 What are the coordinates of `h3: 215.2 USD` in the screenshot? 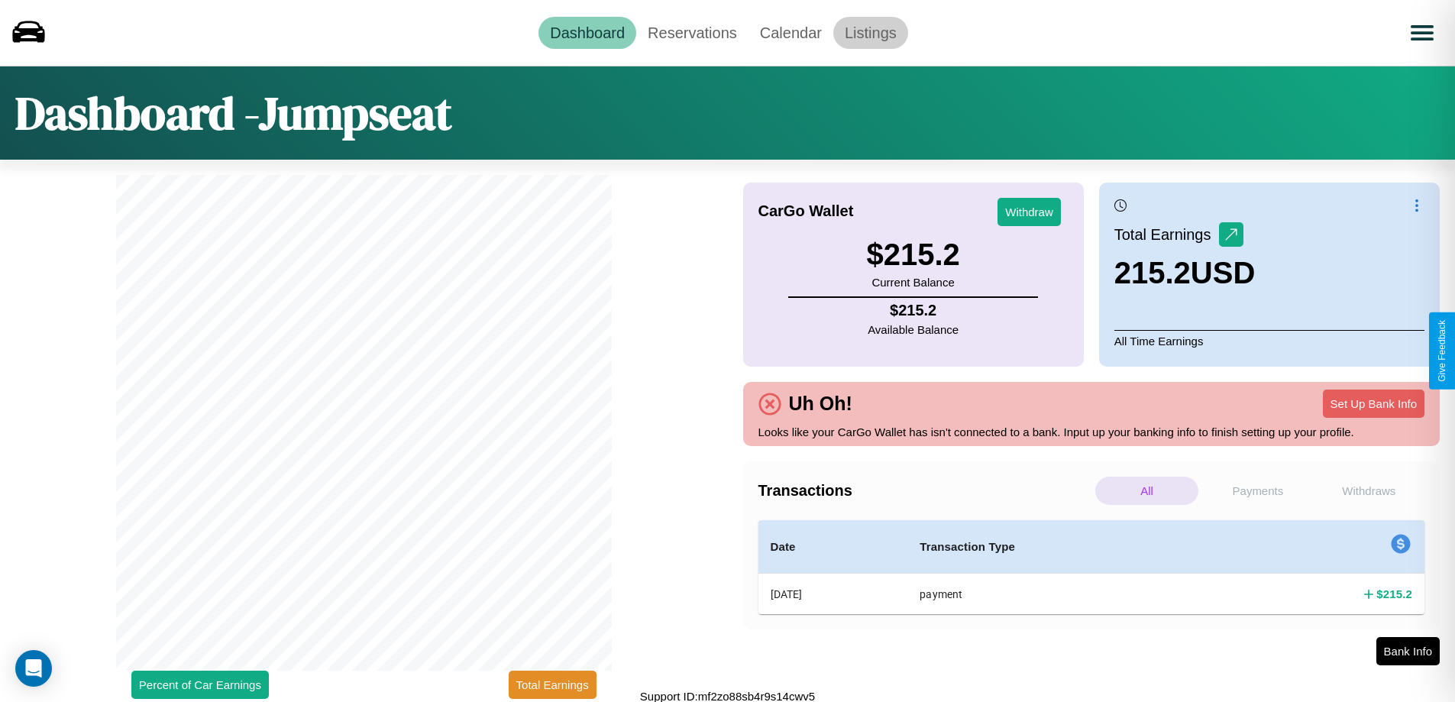 It's located at (1185, 273).